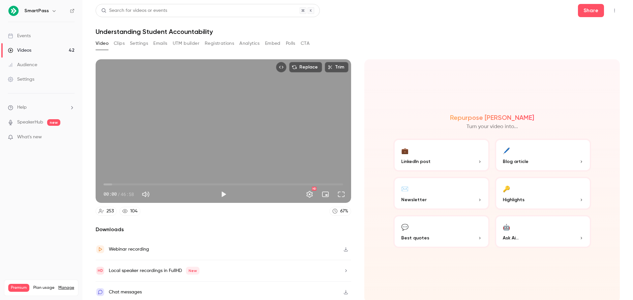 The image size is (633, 300). Describe the element at coordinates (341, 194) in the screenshot. I see `div: Full screen` at that location.